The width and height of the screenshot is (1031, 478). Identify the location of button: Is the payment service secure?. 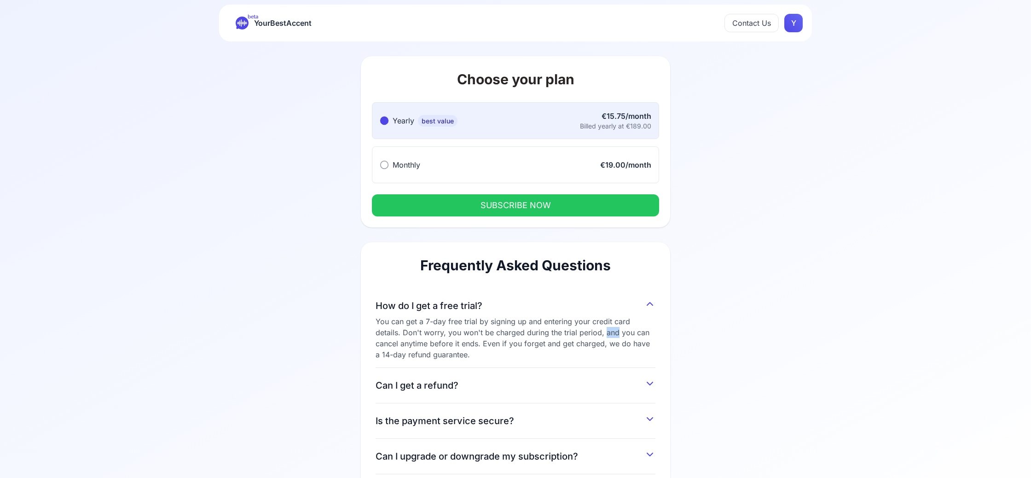
(515, 419).